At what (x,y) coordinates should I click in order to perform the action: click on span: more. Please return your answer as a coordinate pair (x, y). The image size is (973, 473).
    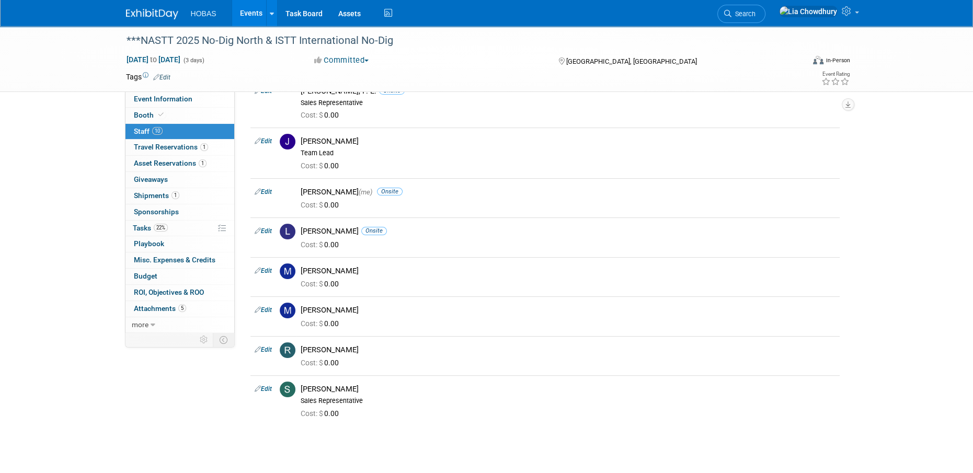
    Looking at the image, I should click on (140, 325).